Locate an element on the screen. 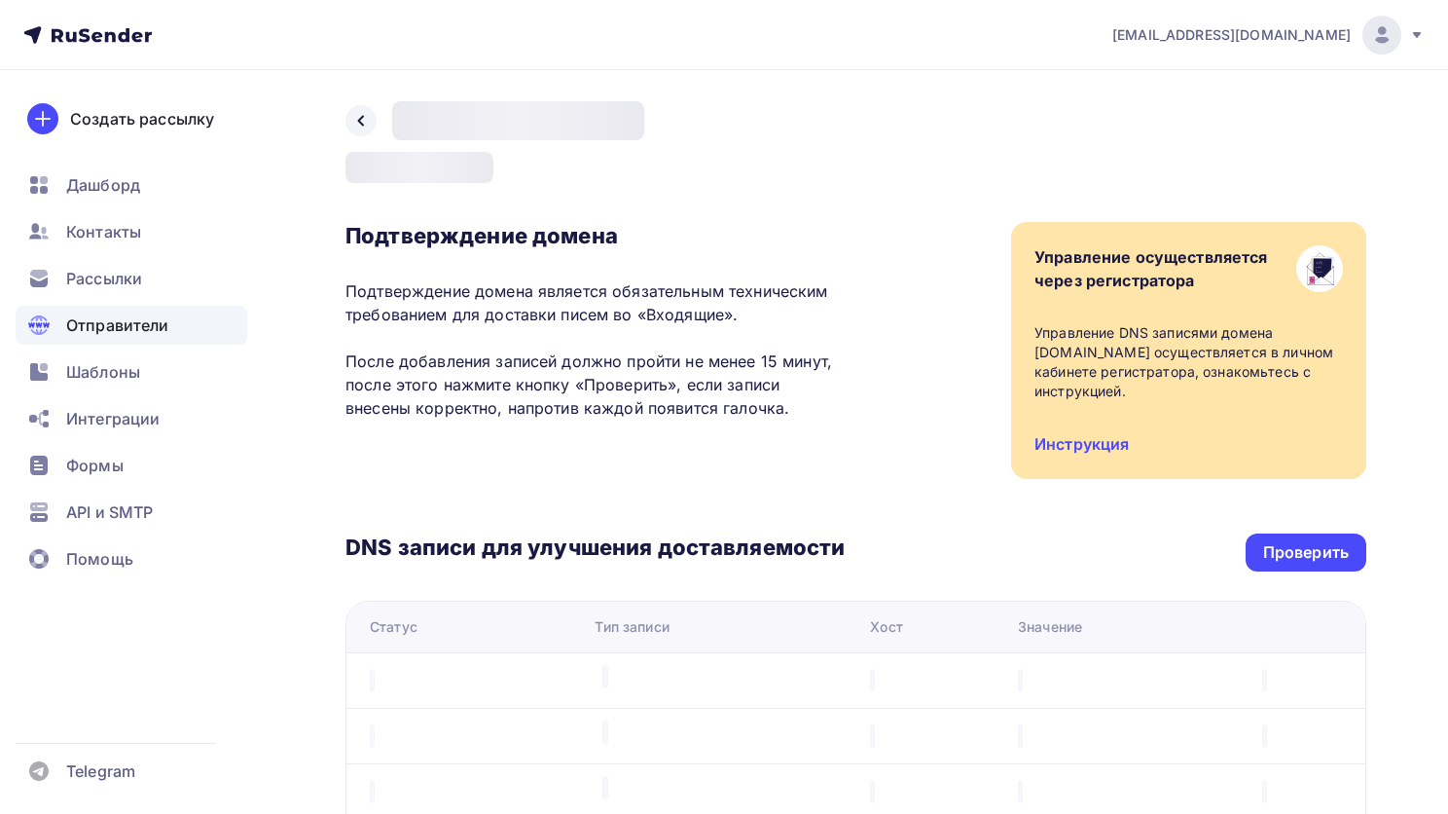 Image resolution: width=1448 pixels, height=814 pixels. span: Рассылки is located at coordinates (104, 278).